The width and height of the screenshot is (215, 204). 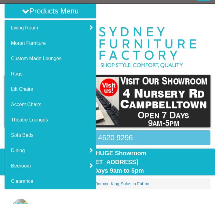 I want to click on a: Moran Furniture, so click(x=51, y=43).